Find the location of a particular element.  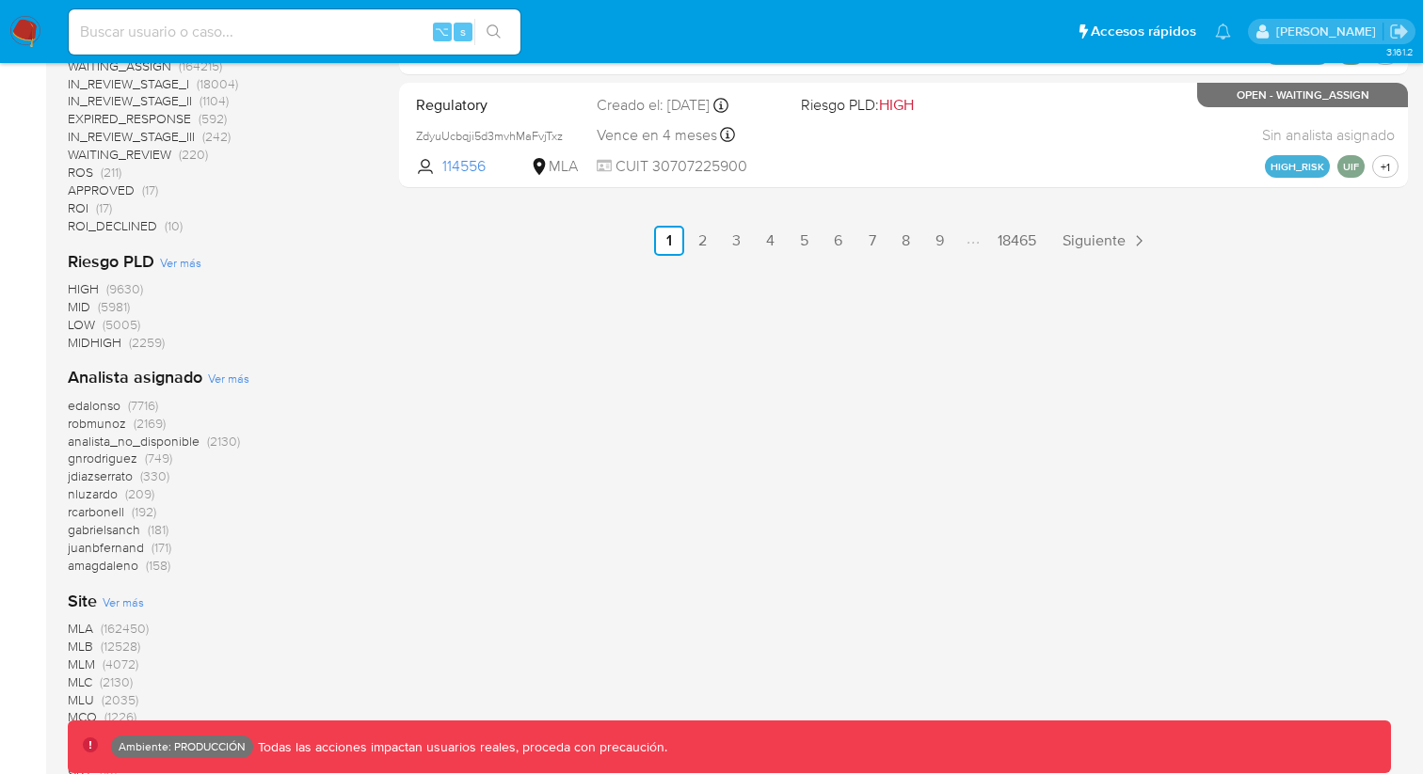

p: Todas las acciones impactan usuarios reales, proceda con precaución. is located at coordinates (460, 747).